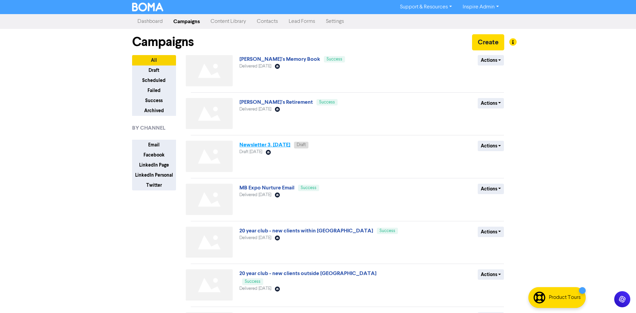  Describe the element at coordinates (267, 21) in the screenshot. I see `a: Contacts` at that location.